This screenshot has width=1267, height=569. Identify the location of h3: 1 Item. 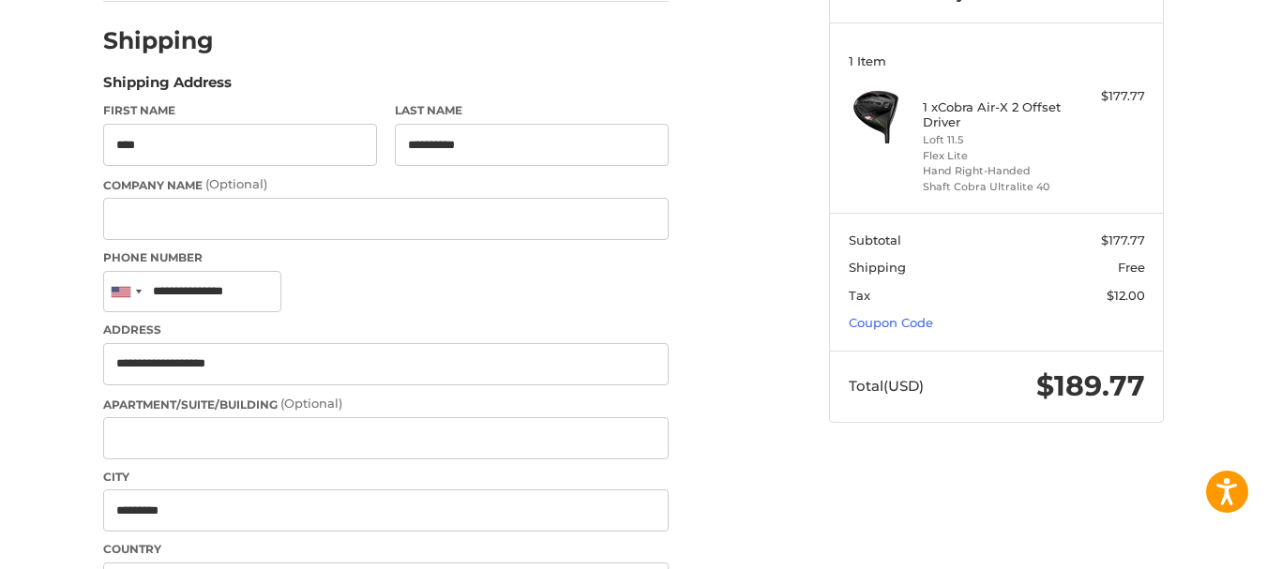
(997, 61).